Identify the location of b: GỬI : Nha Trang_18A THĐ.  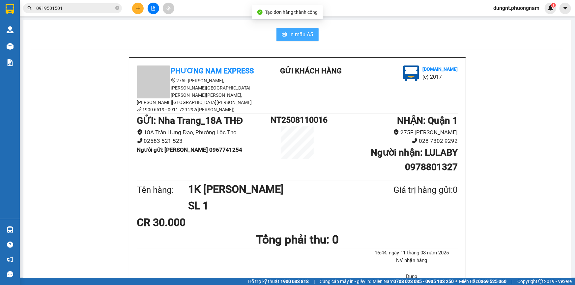
(190, 121).